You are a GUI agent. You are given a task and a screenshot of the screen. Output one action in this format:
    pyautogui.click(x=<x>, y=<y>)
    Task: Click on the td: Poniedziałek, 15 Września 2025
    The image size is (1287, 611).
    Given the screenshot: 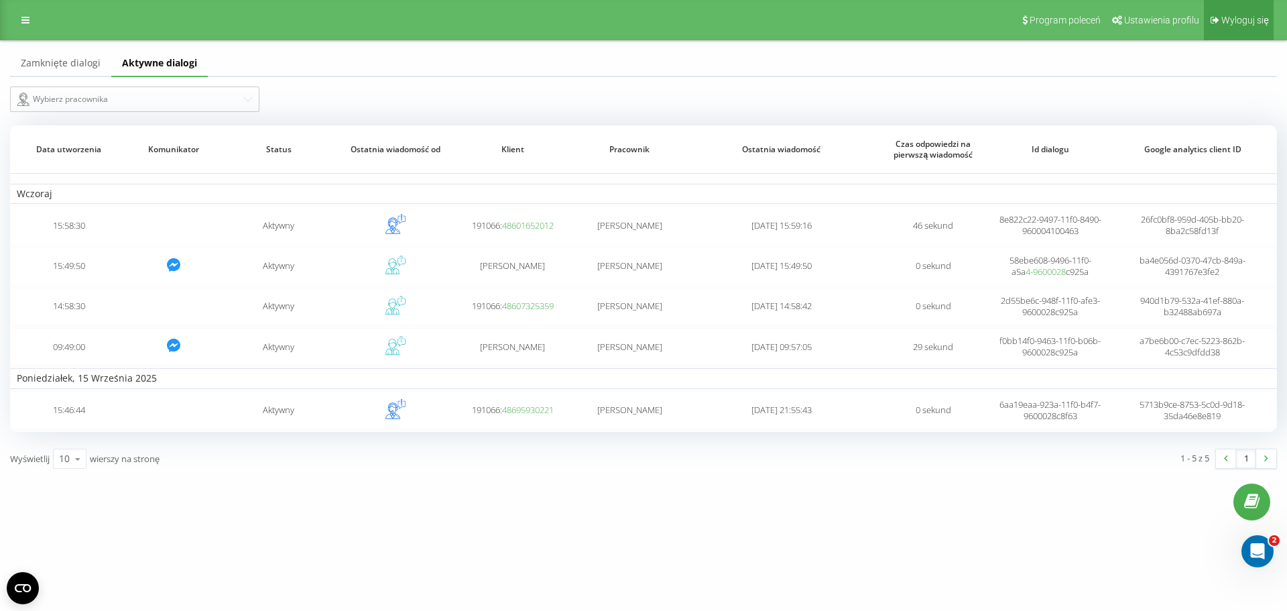 What is the action you would take?
    pyautogui.click(x=644, y=378)
    